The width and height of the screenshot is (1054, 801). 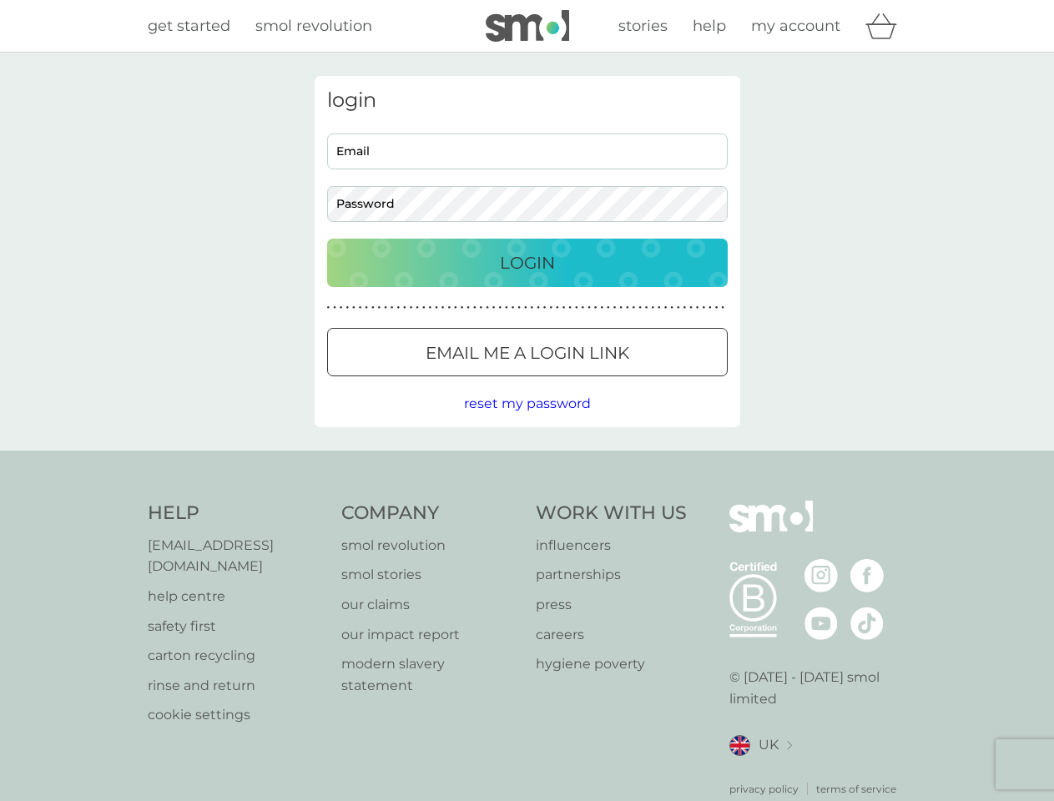 What do you see at coordinates (611, 605) in the screenshot?
I see `p: press` at bounding box center [611, 605].